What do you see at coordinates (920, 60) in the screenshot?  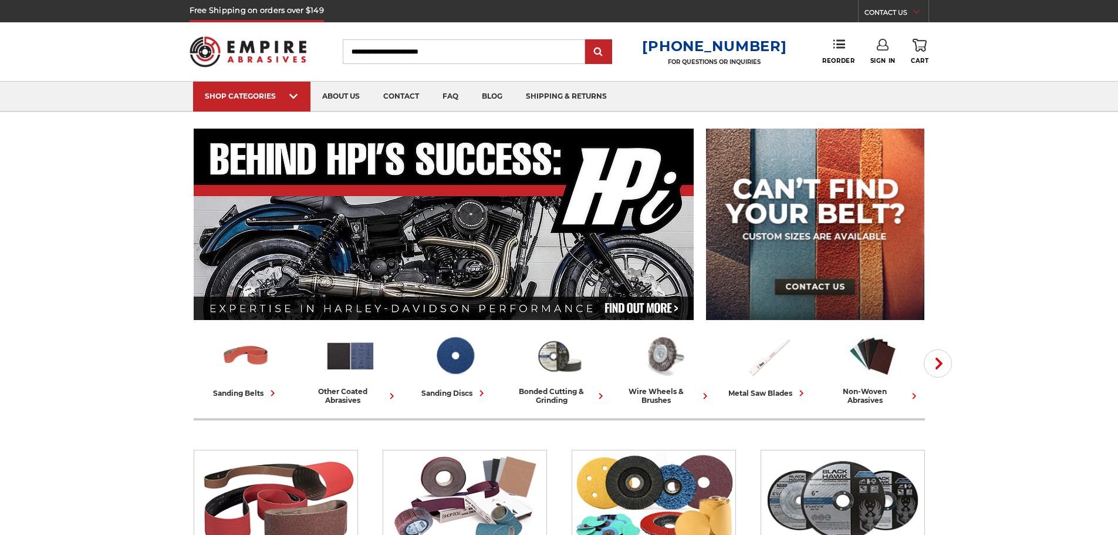 I see `span: Cart` at bounding box center [920, 60].